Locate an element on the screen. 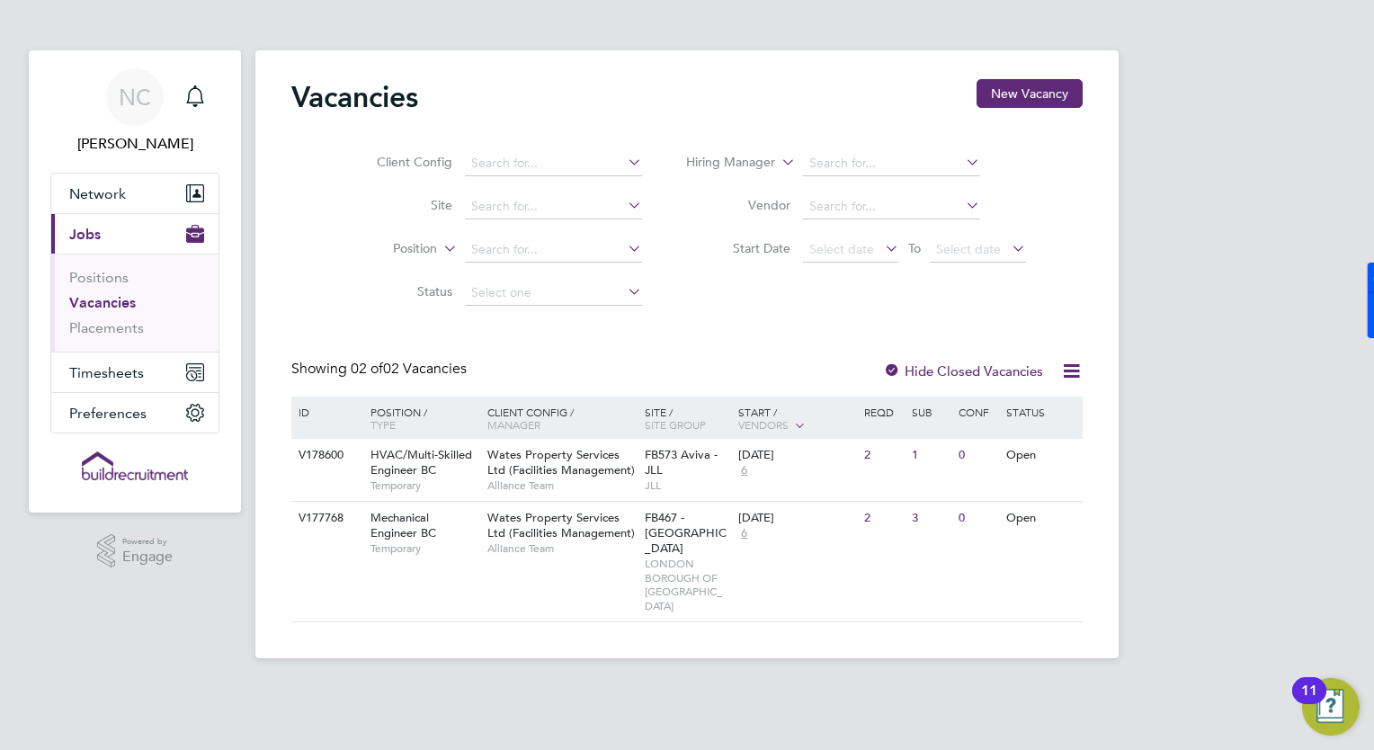 This screenshot has width=1374, height=750. img: buildrec-logo-retina.png is located at coordinates (135, 466).